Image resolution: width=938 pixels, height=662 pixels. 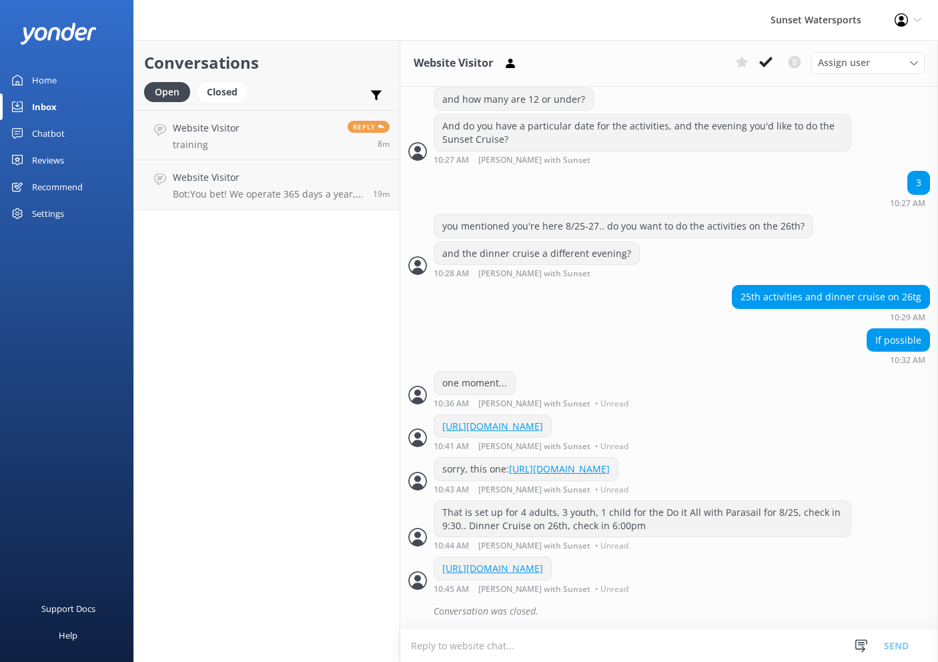 I want to click on div: one moment..., so click(x=474, y=383).